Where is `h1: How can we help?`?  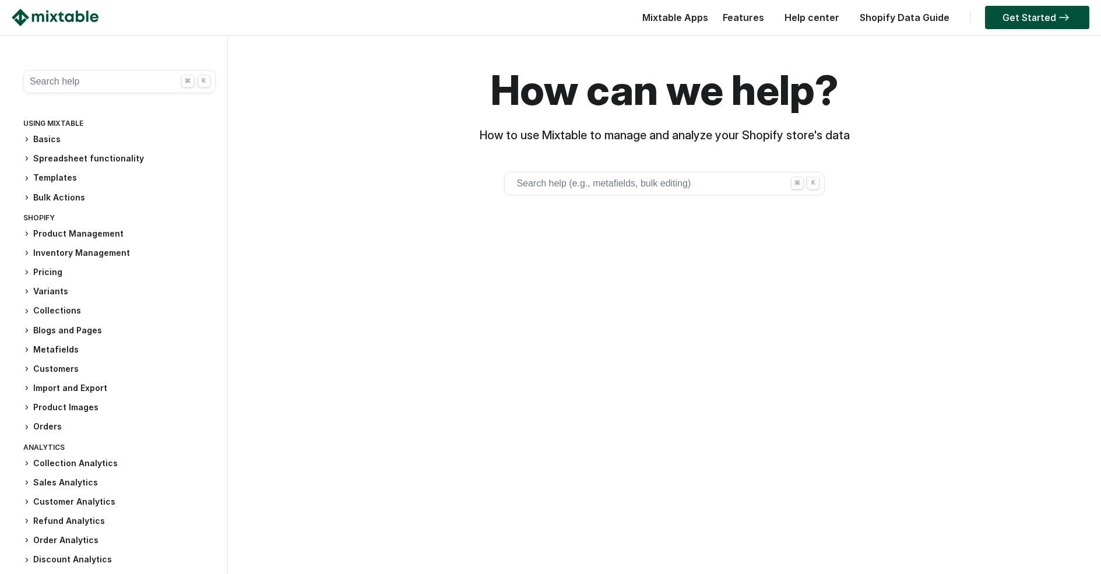 h1: How can we help? is located at coordinates (665, 90).